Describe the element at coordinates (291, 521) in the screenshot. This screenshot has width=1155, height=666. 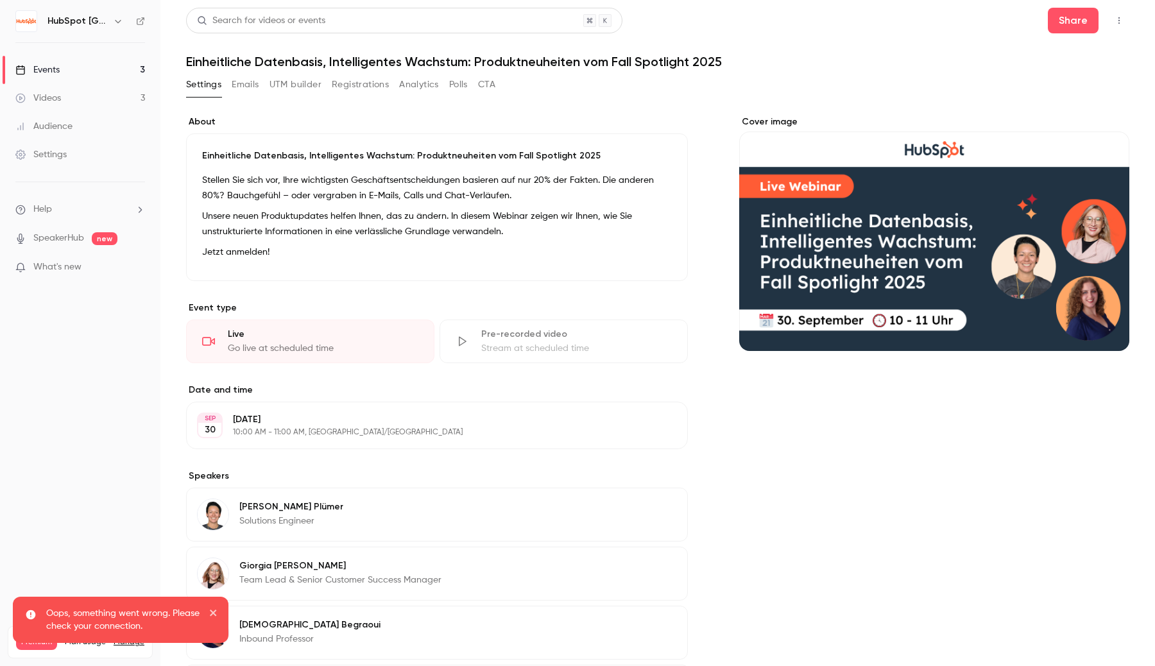
I see `p: Solutions Engineer` at that location.